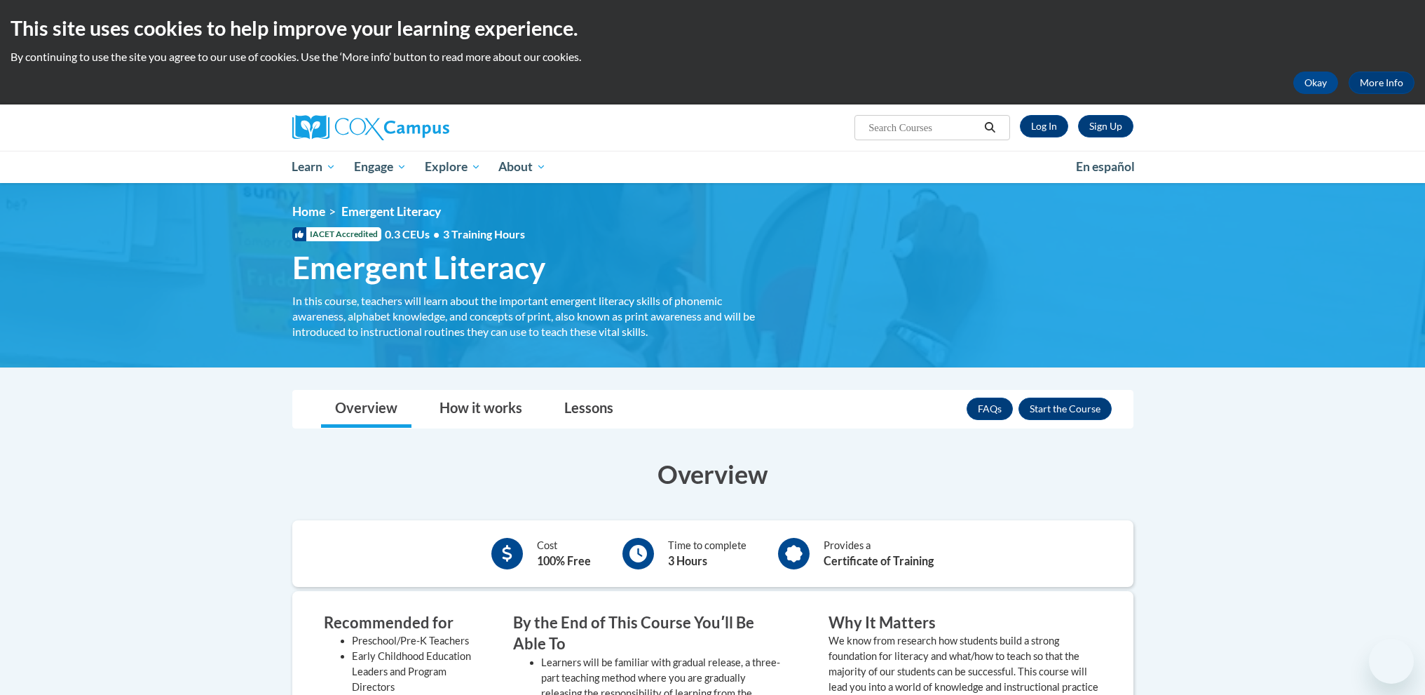 The image size is (1425, 695). Describe the element at coordinates (380, 167) in the screenshot. I see `span: Engage` at that location.